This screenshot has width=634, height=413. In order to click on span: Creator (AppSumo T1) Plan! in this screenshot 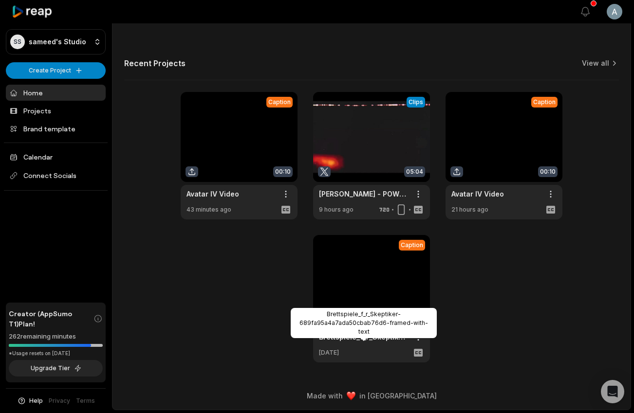, I will do `click(51, 319)`.